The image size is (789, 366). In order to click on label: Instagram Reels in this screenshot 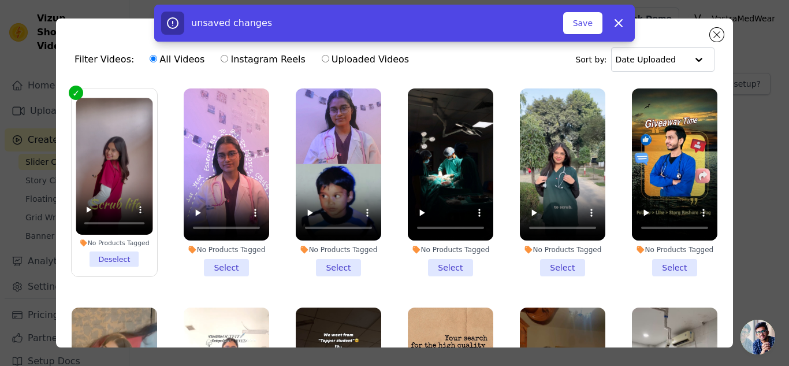, I will do `click(263, 60)`.